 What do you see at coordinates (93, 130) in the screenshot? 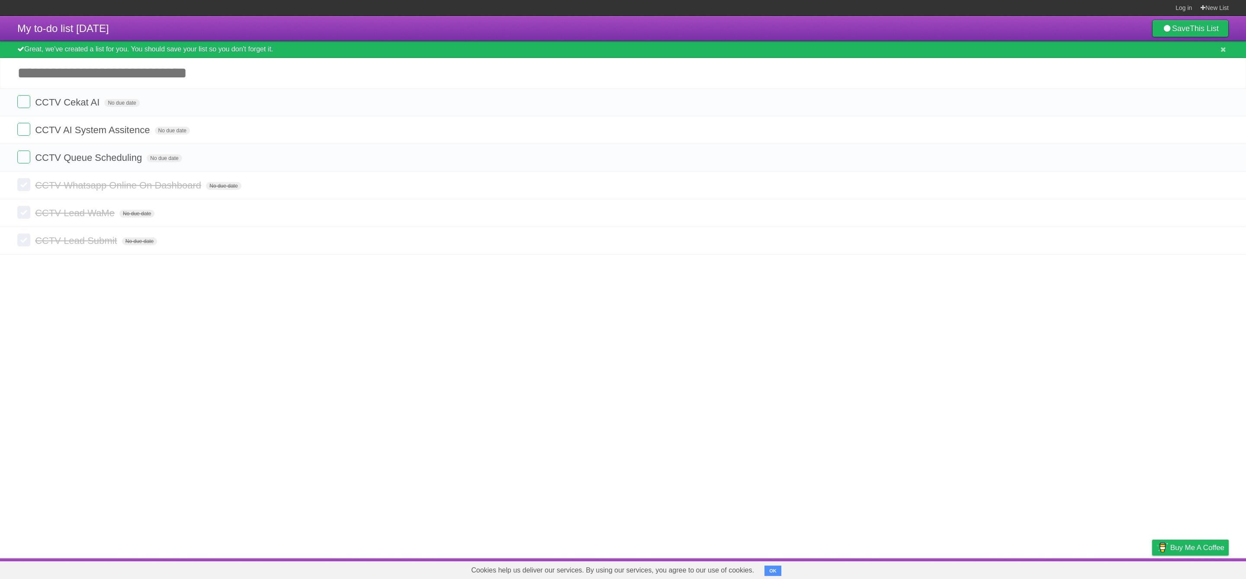
I see `span: CCTV AI System Assitence` at bounding box center [93, 130].